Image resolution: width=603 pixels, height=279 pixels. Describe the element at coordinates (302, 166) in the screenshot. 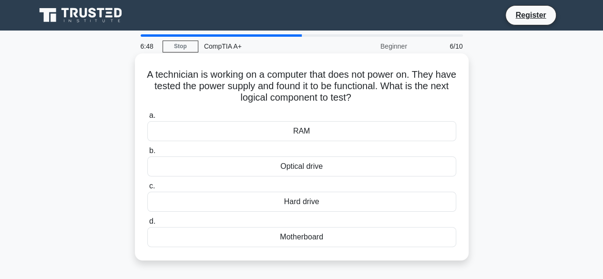

I see `div: Optical drive` at that location.